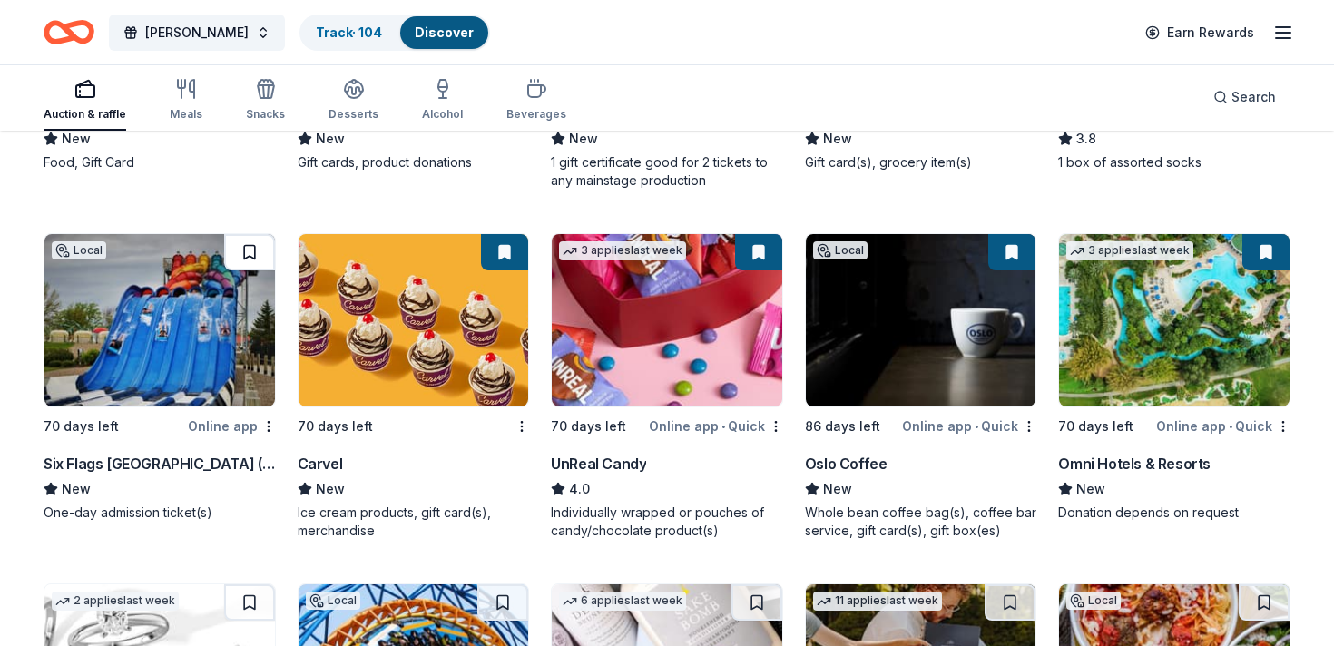 Image resolution: width=1334 pixels, height=646 pixels. What do you see at coordinates (667, 522) in the screenshot?
I see `div: Individually wrapped or pouches of candy/chocolate product(s)` at bounding box center [667, 522].